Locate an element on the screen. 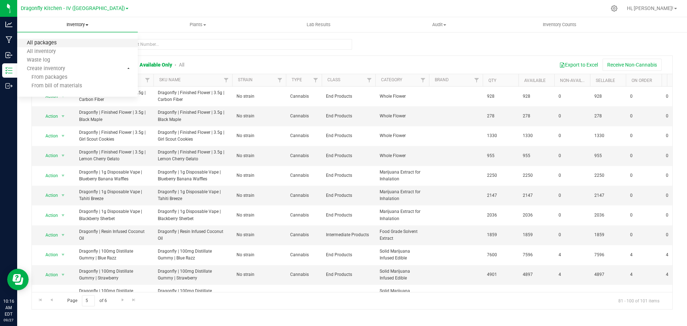  span: From packages is located at coordinates (42, 77).